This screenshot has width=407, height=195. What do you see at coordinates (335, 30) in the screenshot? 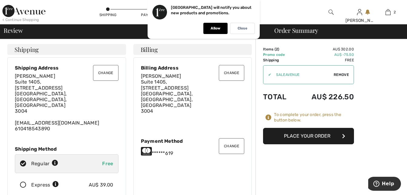
I see `div: Order Summary` at bounding box center [335, 30].